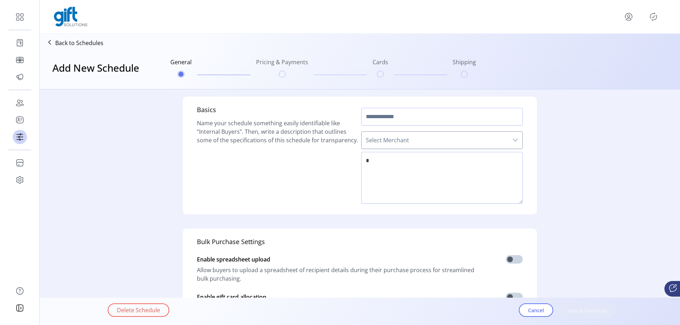  Describe the element at coordinates (234, 259) in the screenshot. I see `span: Enable spreadsheet upload` at that location.